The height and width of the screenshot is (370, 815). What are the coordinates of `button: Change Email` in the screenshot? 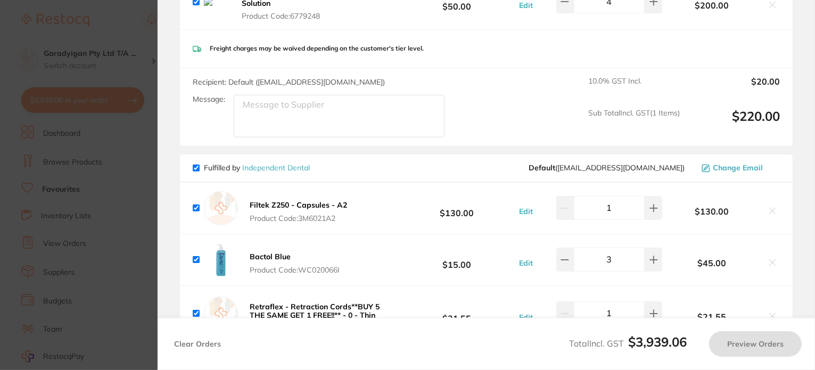 It's located at (739, 168).